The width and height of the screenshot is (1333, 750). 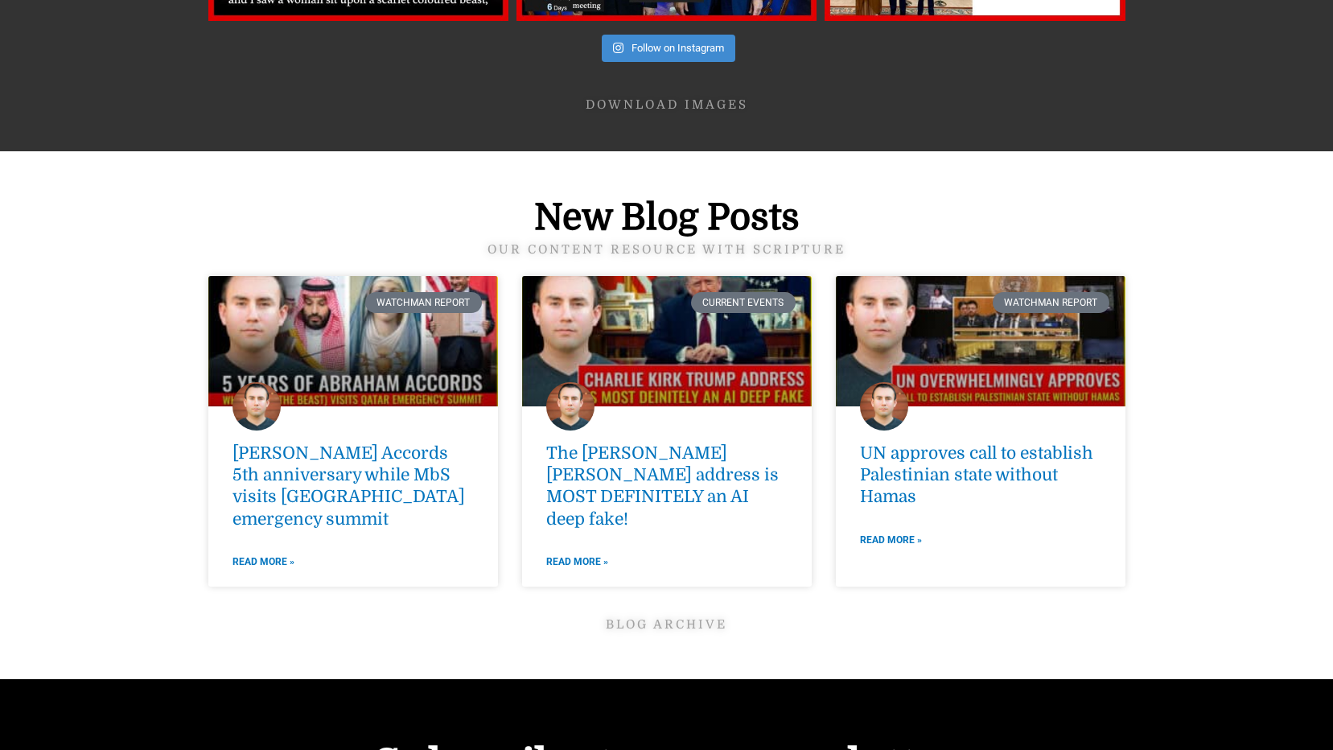 I want to click on h4: New Blog Posts, so click(x=667, y=217).